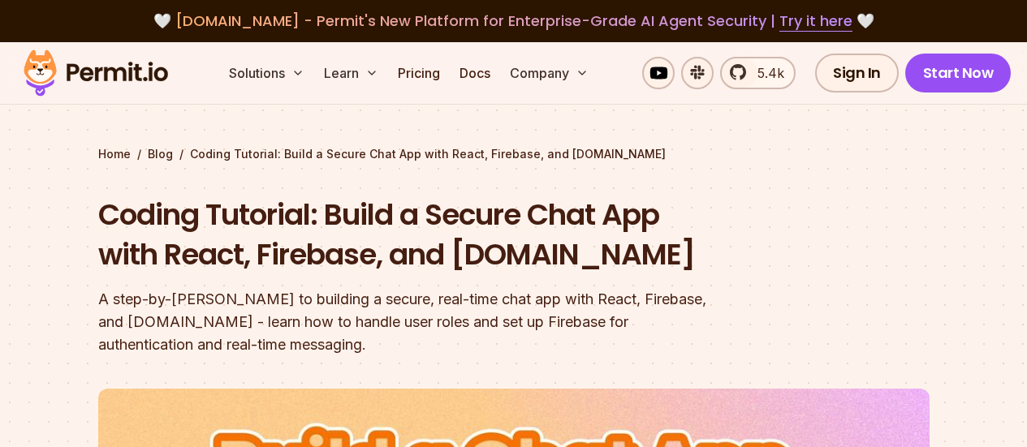 This screenshot has height=447, width=1027. Describe the element at coordinates (351, 73) in the screenshot. I see `button: Learn` at that location.